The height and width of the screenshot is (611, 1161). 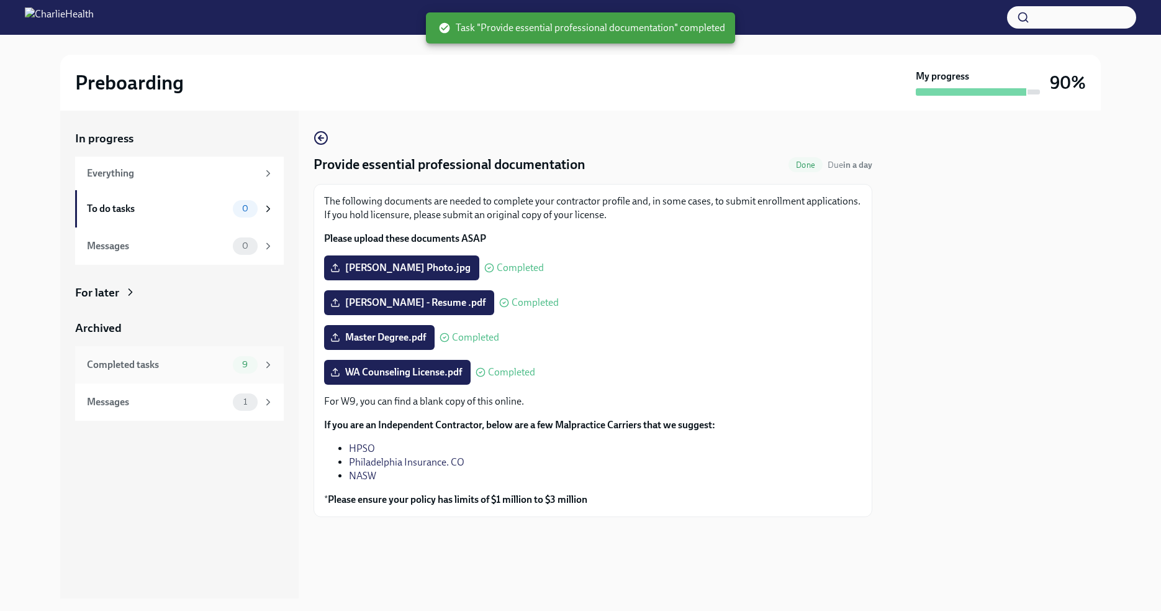 I want to click on label: Master Degree.pdf, so click(x=380, y=337).